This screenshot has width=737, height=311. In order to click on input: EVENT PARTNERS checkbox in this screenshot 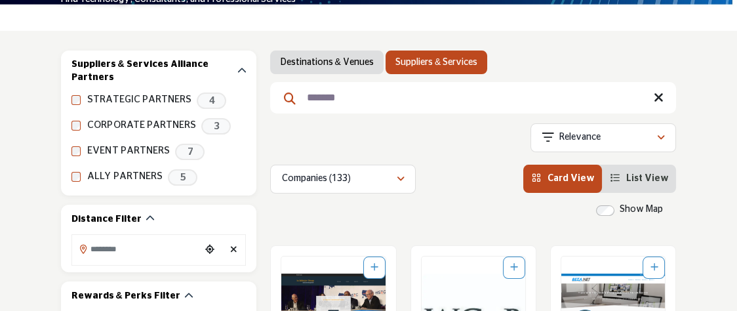, I will do `click(76, 151)`.